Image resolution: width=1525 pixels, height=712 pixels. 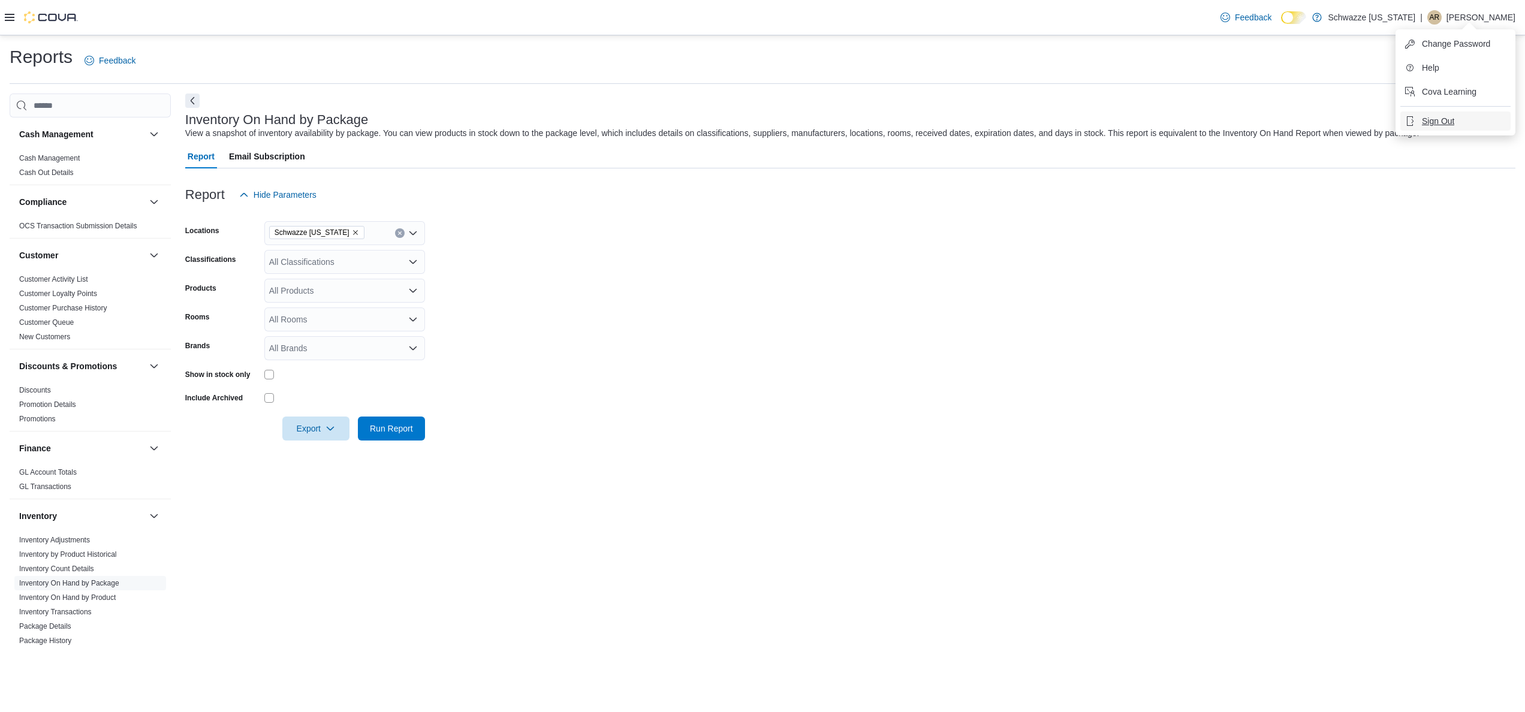 What do you see at coordinates (48, 472) in the screenshot?
I see `span: GL Account Totals` at bounding box center [48, 472].